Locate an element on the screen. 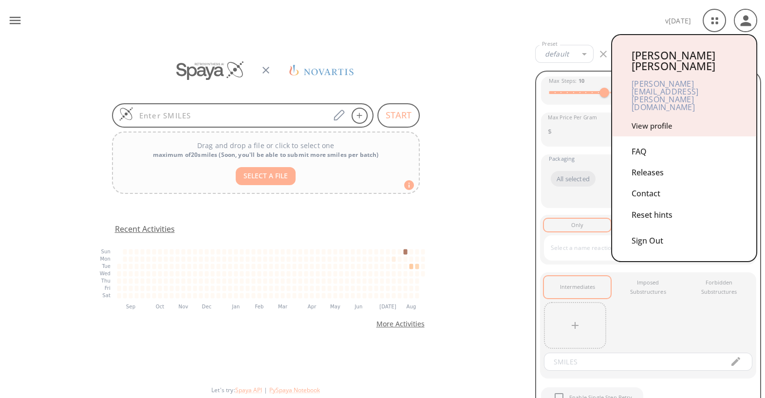  div: Sign Out is located at coordinates (684, 238).